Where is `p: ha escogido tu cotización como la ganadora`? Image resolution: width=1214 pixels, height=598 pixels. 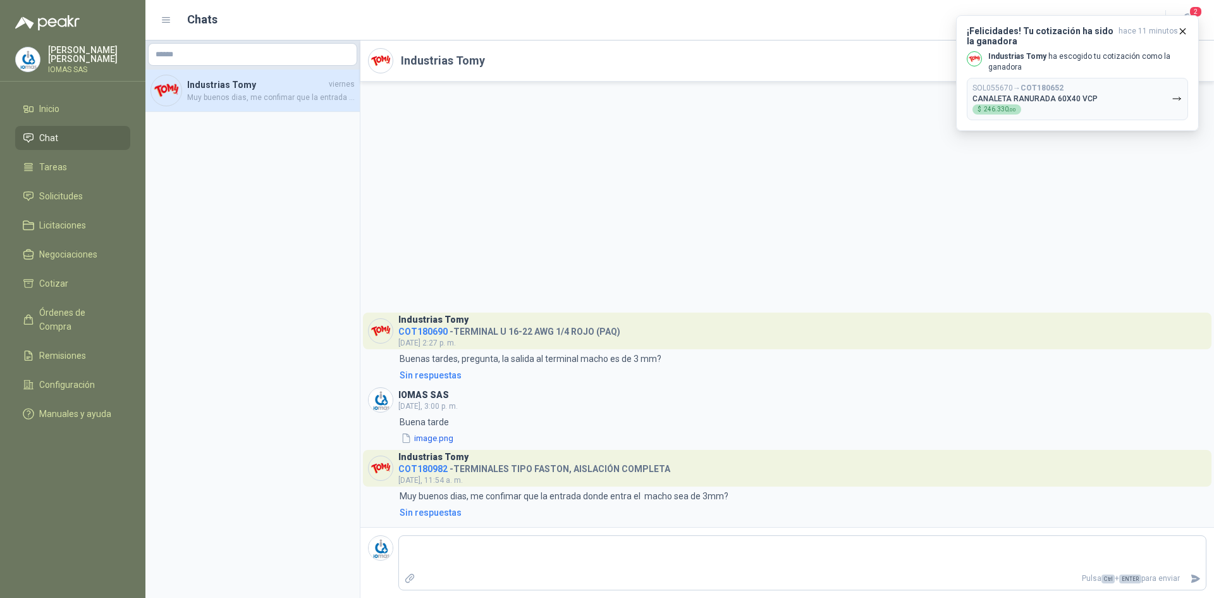
p: ha escogido tu cotización como la ganadora is located at coordinates (1088, 62).